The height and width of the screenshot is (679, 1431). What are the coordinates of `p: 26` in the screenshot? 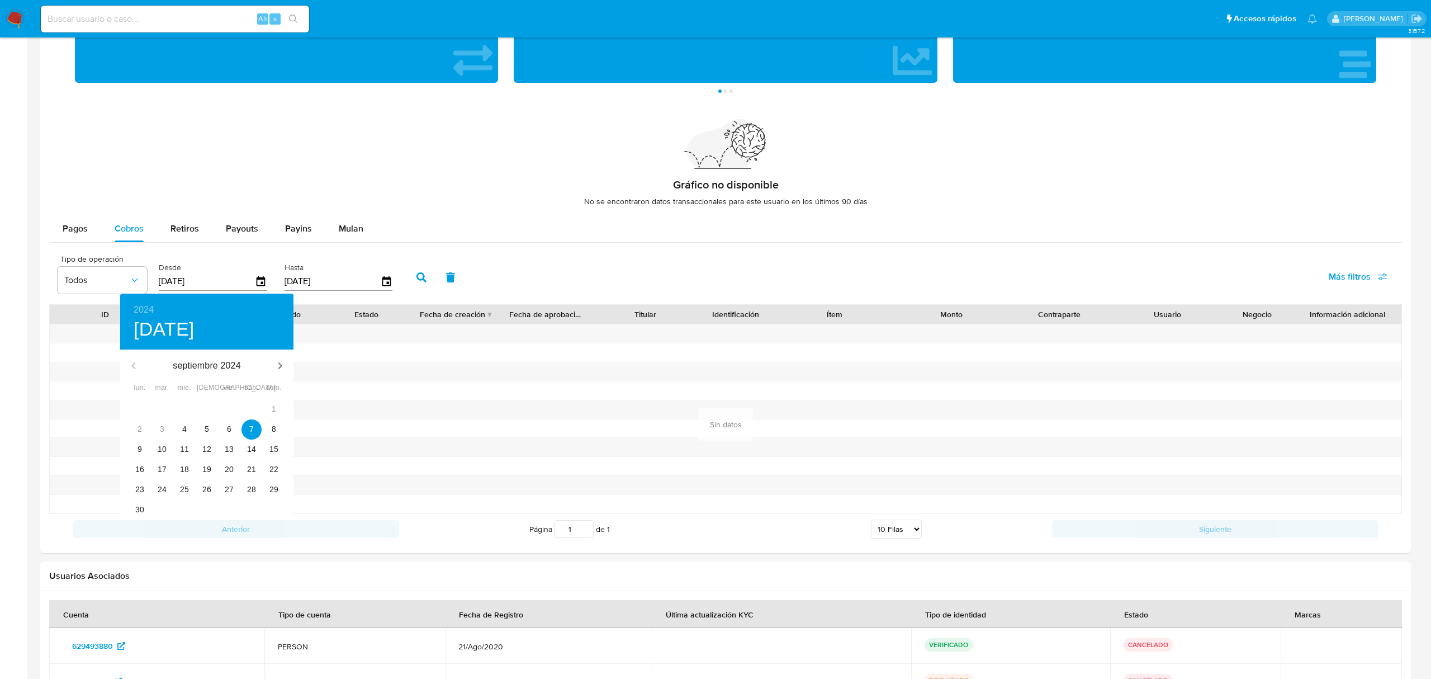 It's located at (207, 489).